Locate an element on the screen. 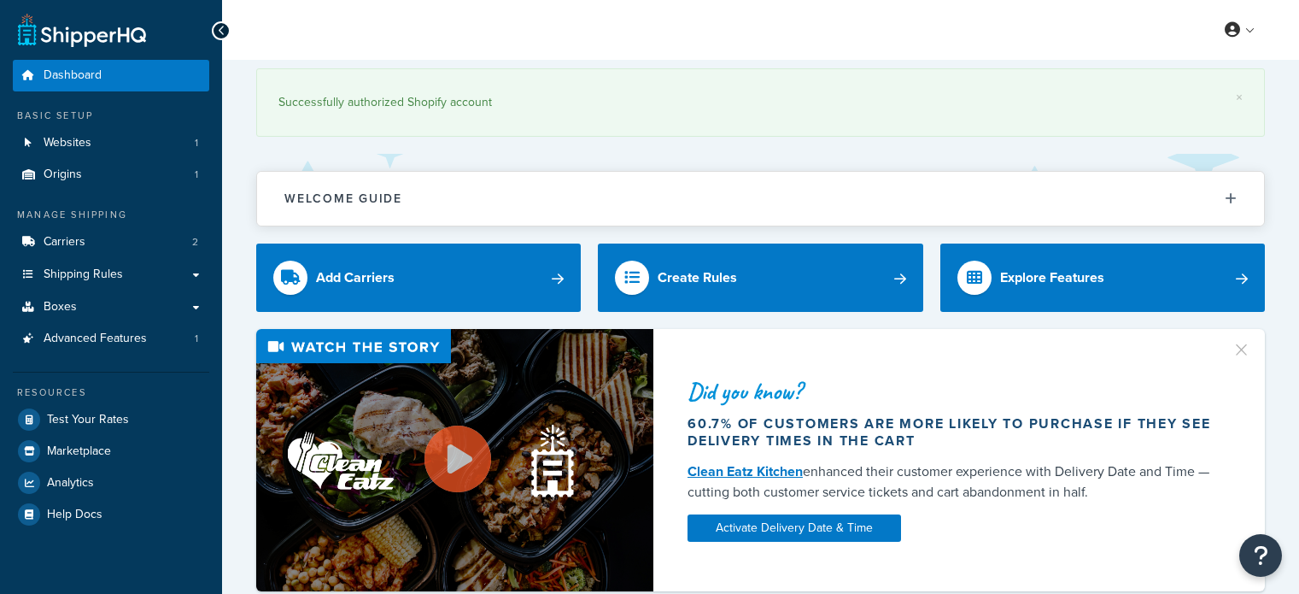  span: Shipping Rules is located at coordinates (83, 274).